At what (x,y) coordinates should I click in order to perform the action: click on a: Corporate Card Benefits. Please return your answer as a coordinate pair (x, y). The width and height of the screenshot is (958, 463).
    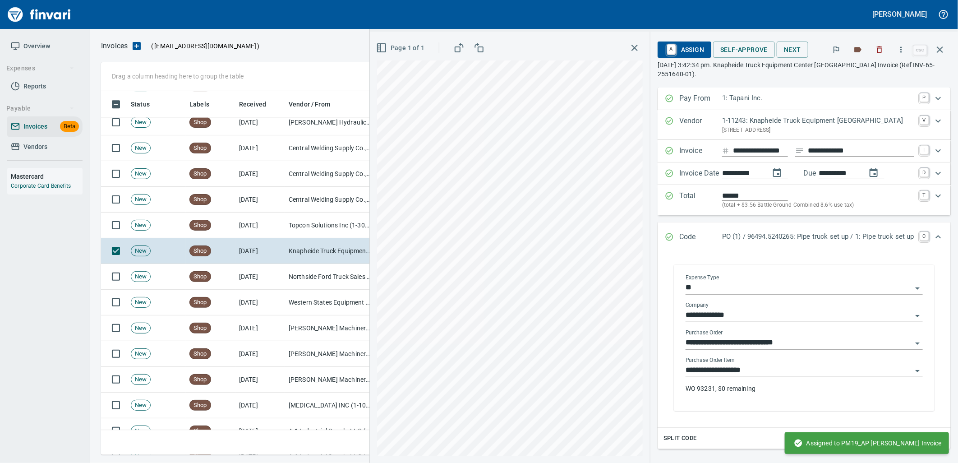
    Looking at the image, I should click on (41, 186).